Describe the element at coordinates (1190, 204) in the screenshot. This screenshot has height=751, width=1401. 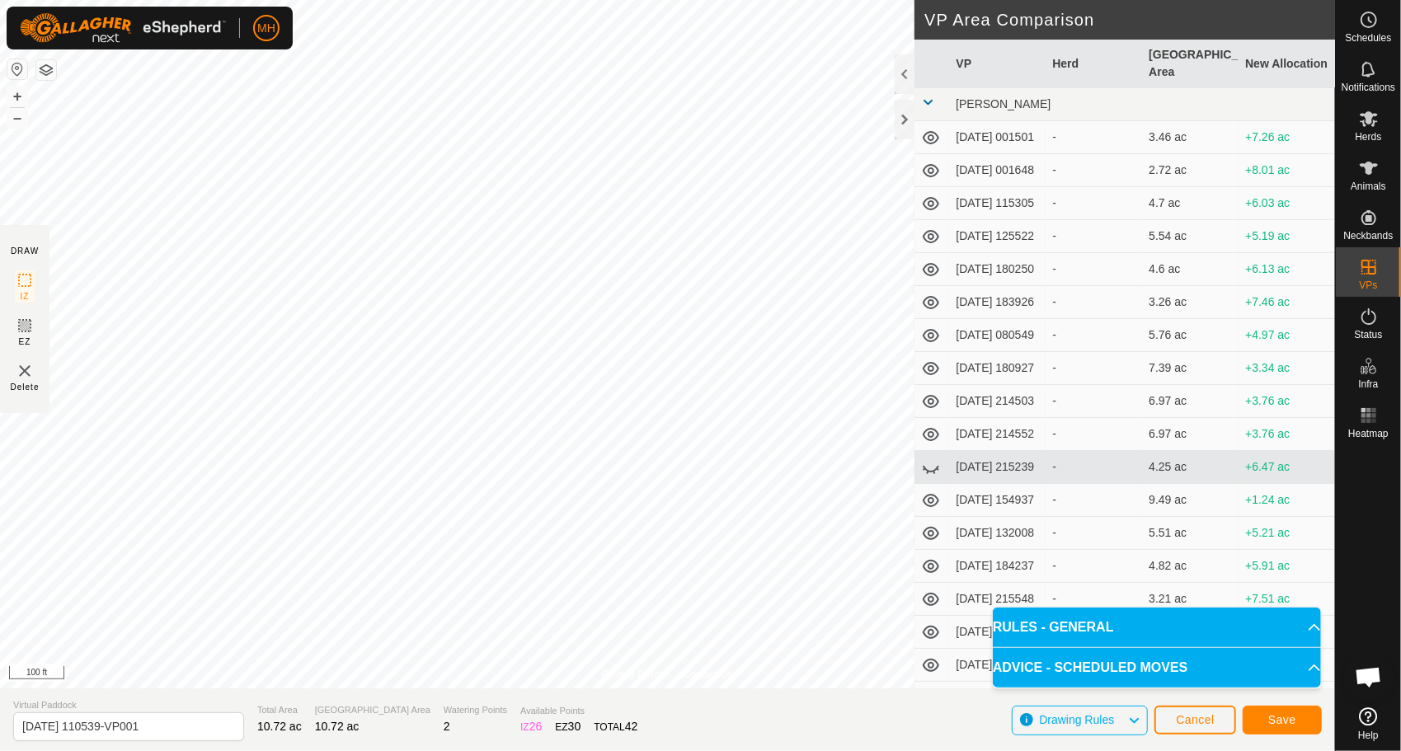
I see `td: 4.7 ac` at that location.